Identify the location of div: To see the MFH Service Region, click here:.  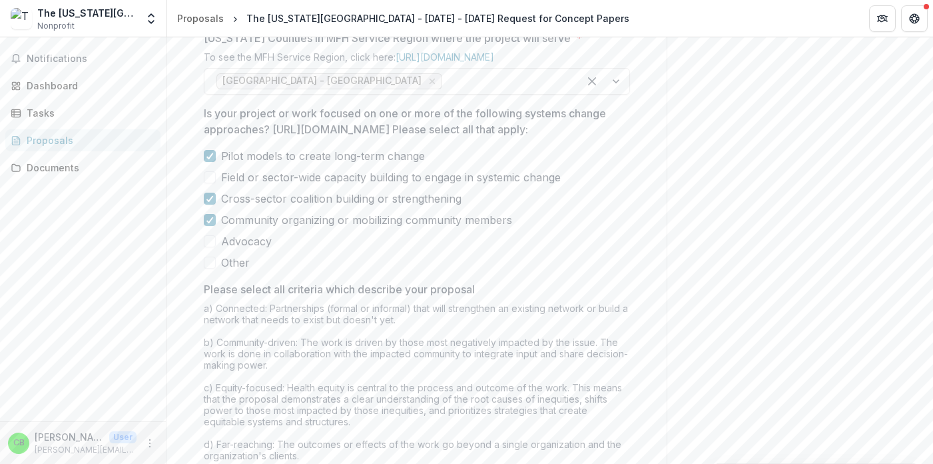
(417, 59).